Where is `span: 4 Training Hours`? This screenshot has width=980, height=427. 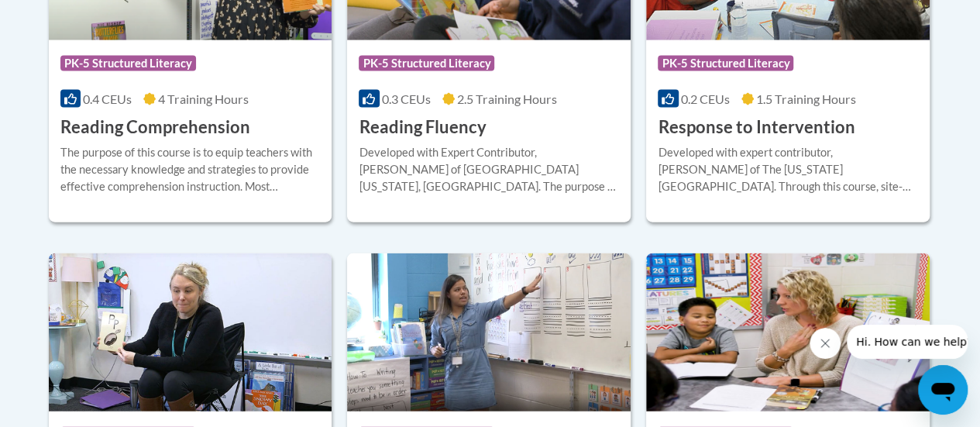 span: 4 Training Hours is located at coordinates (203, 98).